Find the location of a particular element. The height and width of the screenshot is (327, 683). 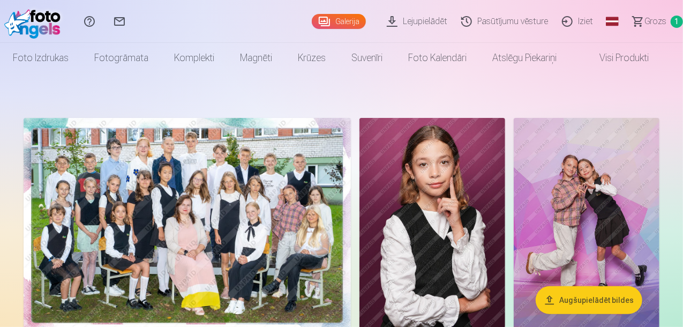

a: Magnēti is located at coordinates (256, 58).